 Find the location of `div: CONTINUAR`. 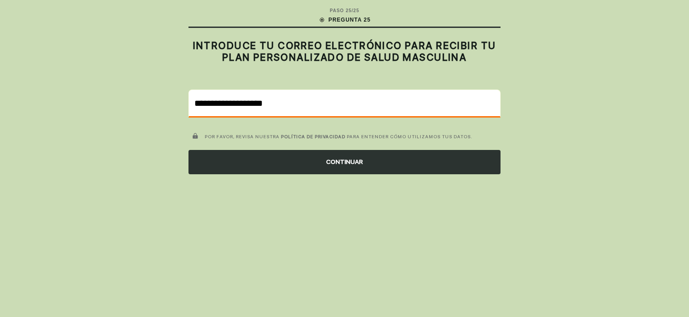

div: CONTINUAR is located at coordinates (345, 162).